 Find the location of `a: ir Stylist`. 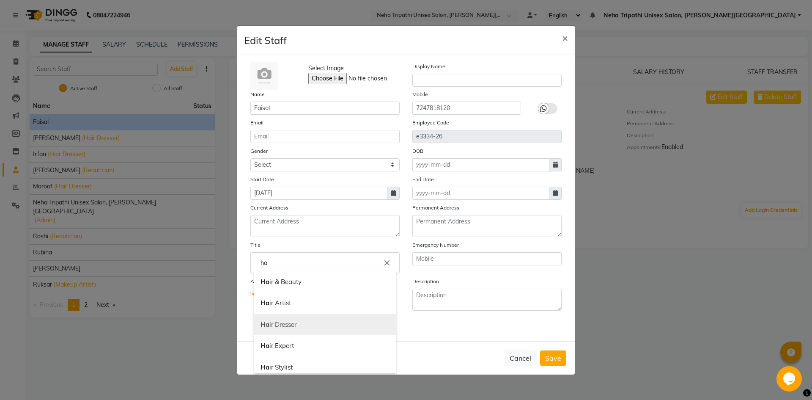

a: ir Stylist is located at coordinates (325, 367).